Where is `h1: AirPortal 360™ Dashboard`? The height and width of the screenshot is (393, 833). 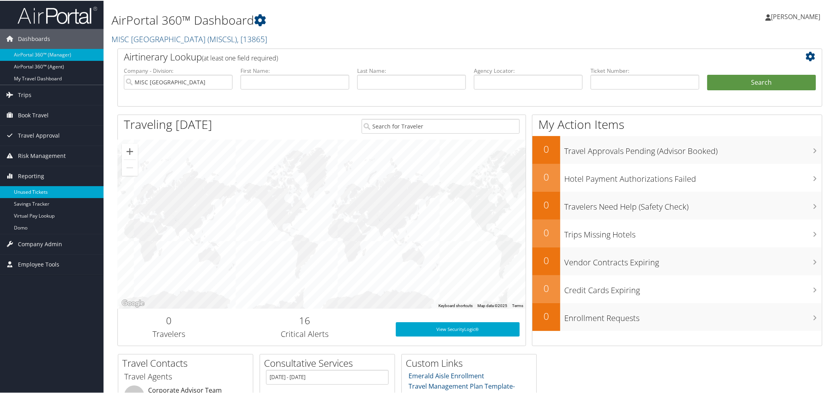
h1: AirPortal 360™ Dashboard is located at coordinates (350, 20).